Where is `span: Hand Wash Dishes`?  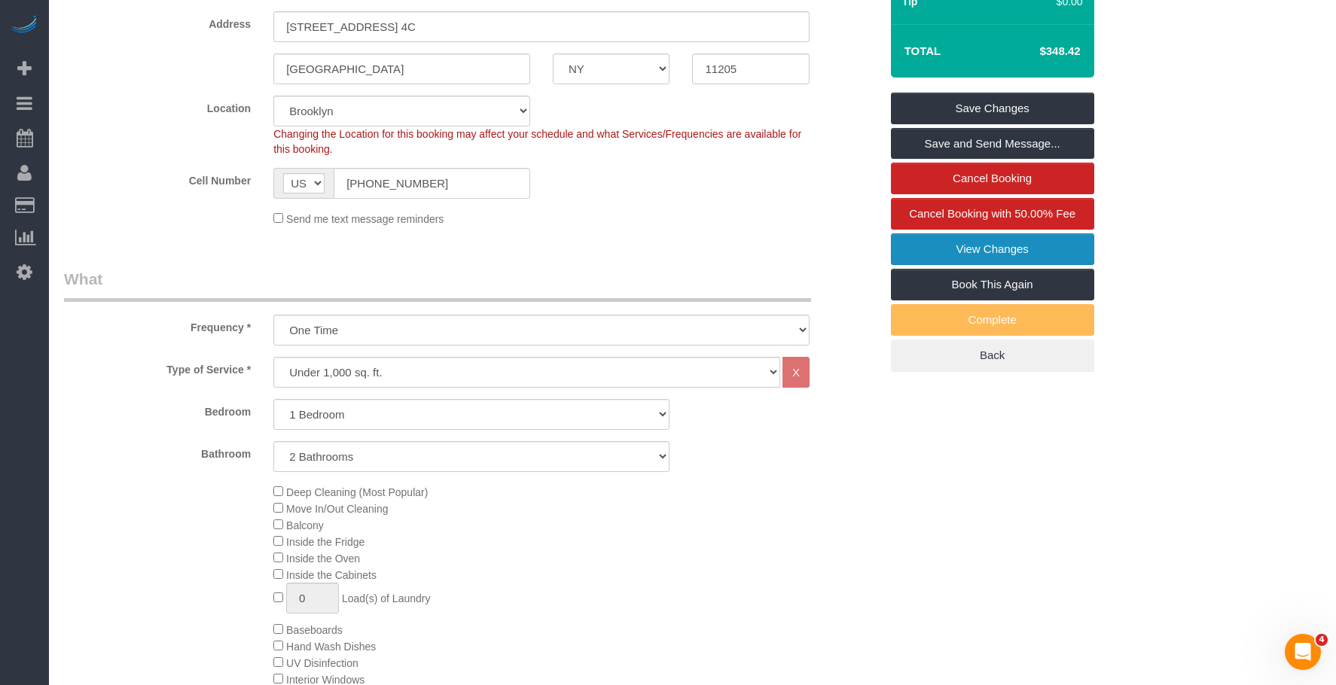
span: Hand Wash Dishes is located at coordinates (331, 647).